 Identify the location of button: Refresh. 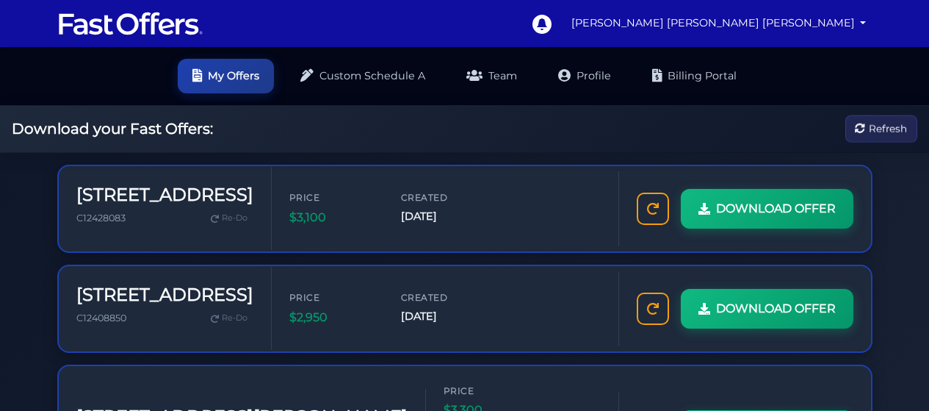
(882, 129).